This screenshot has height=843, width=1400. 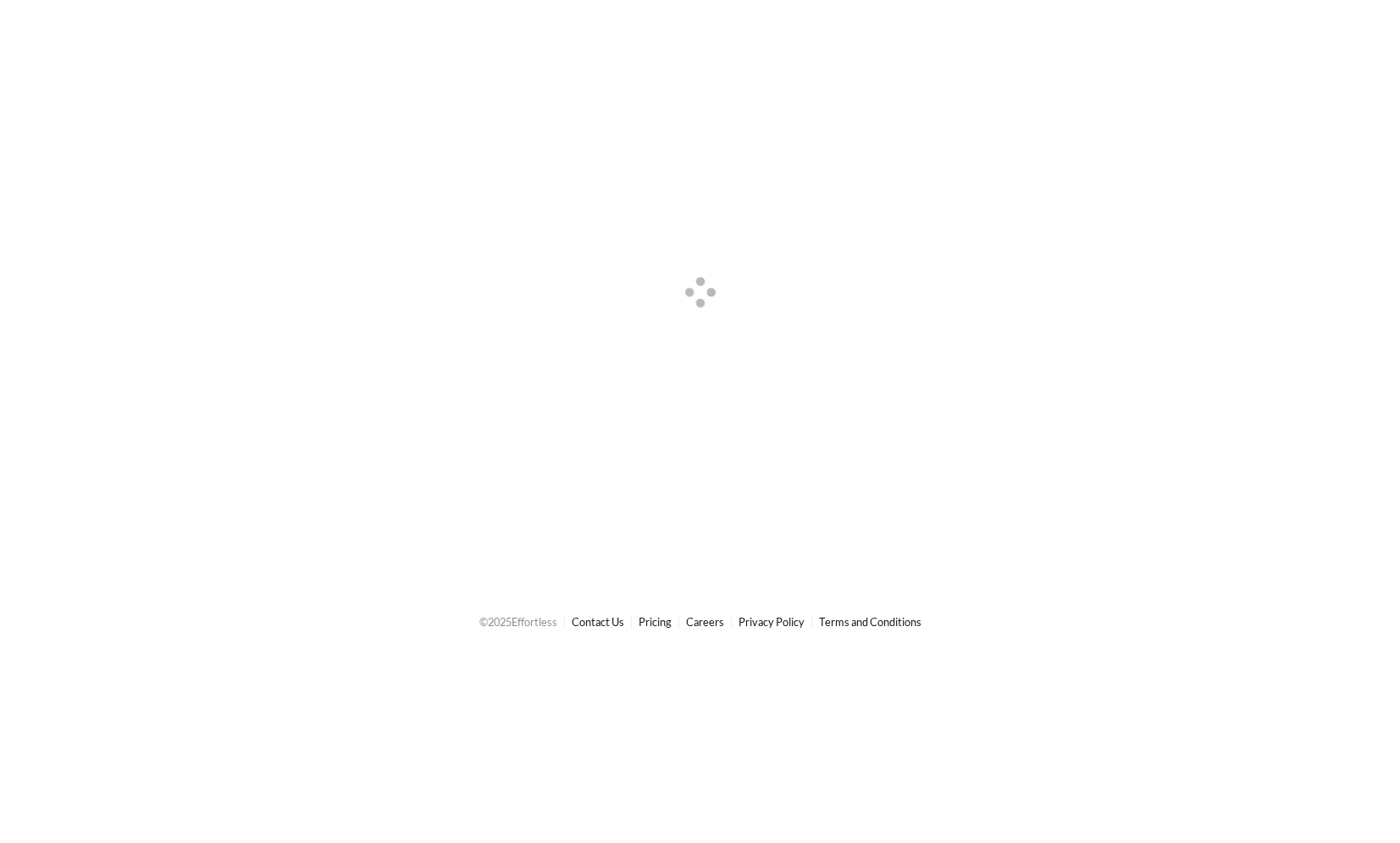 What do you see at coordinates (519, 621) in the screenshot?
I see `span: © 2025 Effortless` at bounding box center [519, 621].